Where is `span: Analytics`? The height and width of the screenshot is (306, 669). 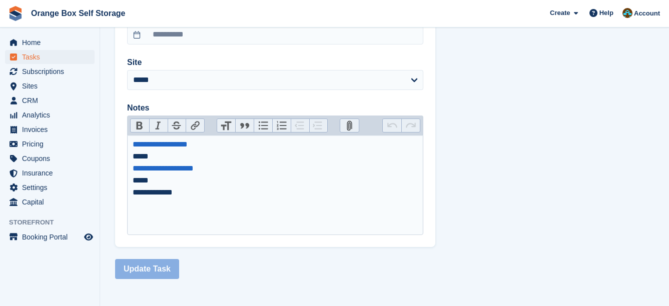 span: Analytics is located at coordinates (52, 115).